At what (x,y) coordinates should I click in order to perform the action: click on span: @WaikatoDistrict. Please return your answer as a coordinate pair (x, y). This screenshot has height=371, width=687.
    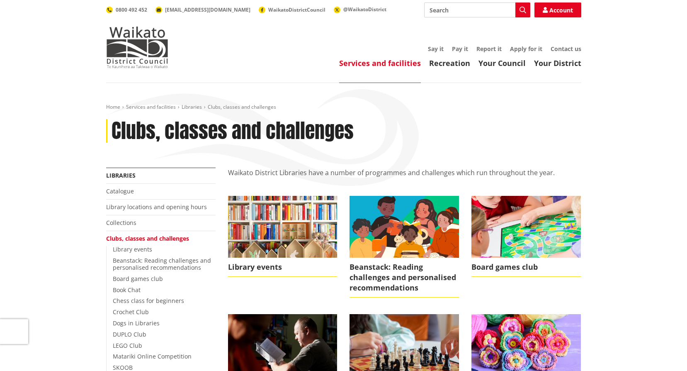
    Looking at the image, I should click on (365, 9).